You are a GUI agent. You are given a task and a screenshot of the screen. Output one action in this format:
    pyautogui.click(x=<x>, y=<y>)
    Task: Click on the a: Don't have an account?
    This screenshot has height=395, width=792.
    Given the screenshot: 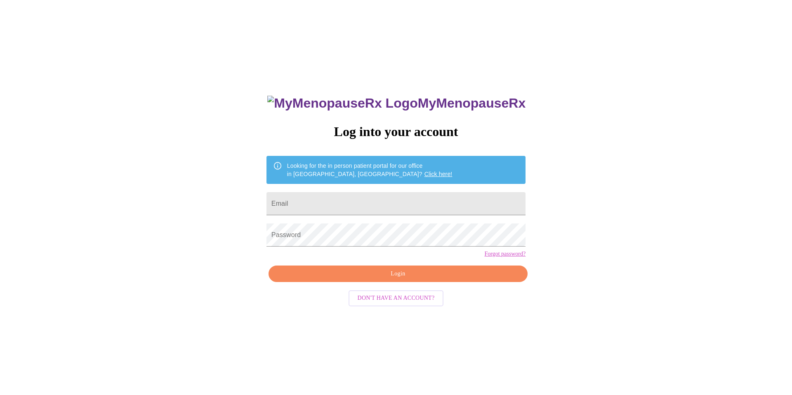 What is the action you would take?
    pyautogui.click(x=396, y=297)
    